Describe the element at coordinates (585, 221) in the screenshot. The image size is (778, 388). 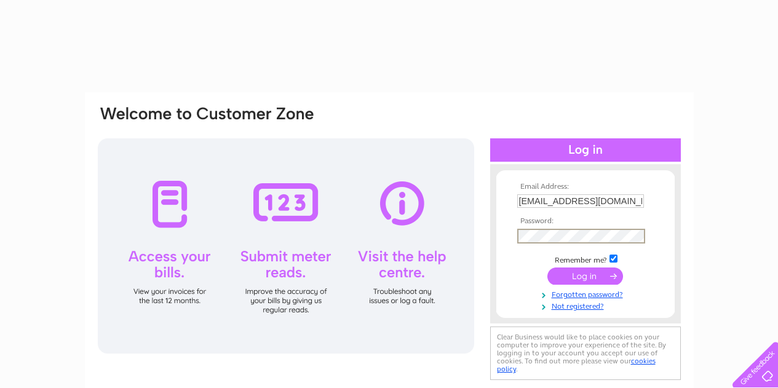
I see `th: Password:` at that location.